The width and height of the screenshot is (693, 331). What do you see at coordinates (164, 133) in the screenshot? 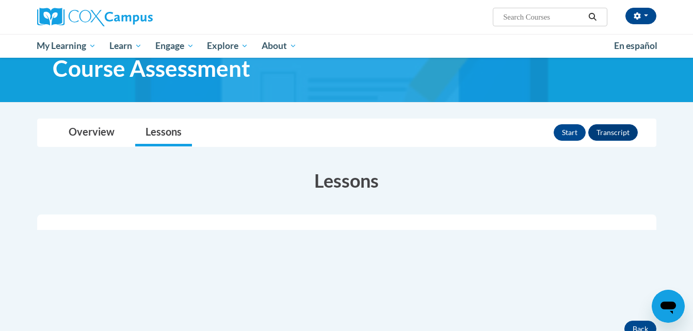
I see `a: Lessons` at bounding box center [164, 133].